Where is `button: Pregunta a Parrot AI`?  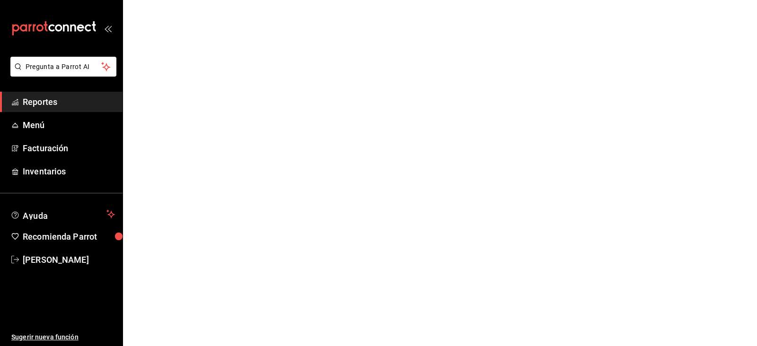 button: Pregunta a Parrot AI is located at coordinates (63, 67).